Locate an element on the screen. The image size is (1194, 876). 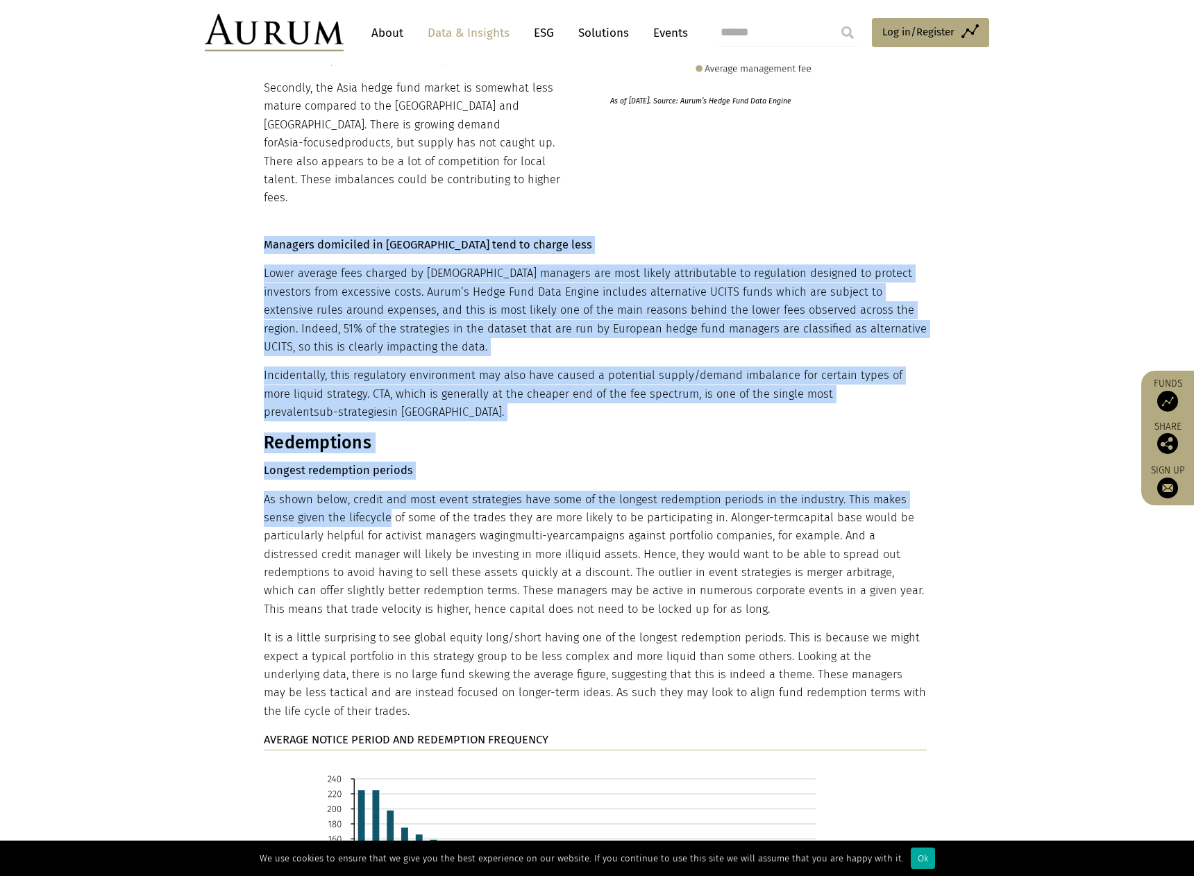
div: Ok is located at coordinates (922, 858).